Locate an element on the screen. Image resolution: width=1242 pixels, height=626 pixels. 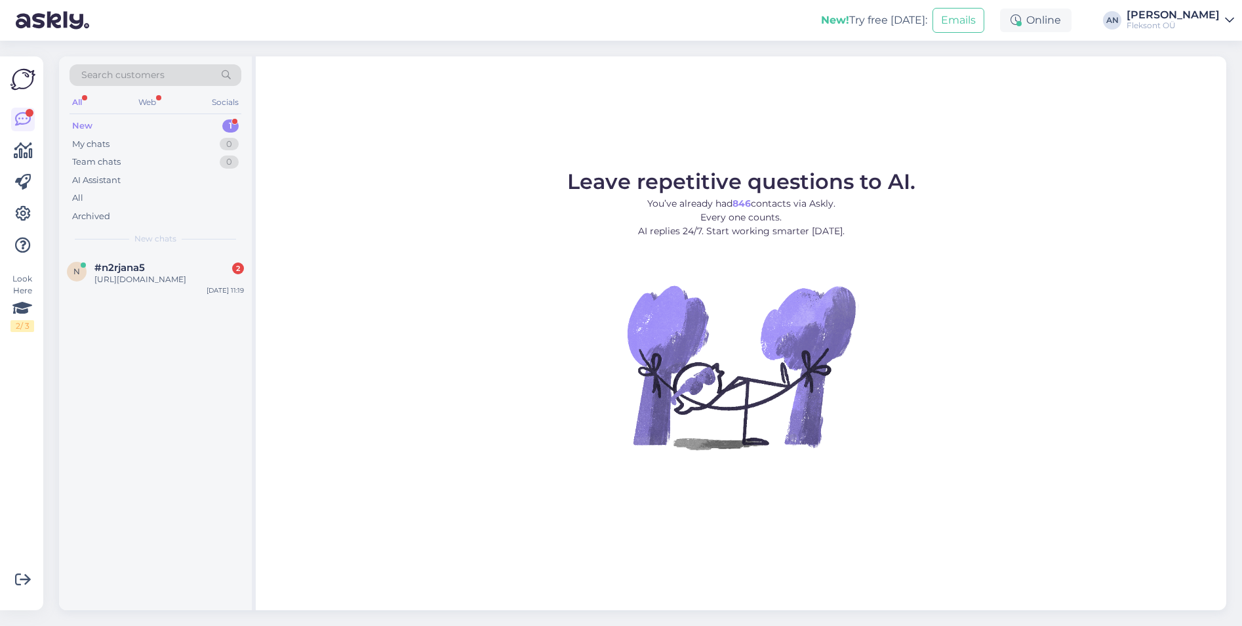
img: Askly Logo is located at coordinates (23, 79).